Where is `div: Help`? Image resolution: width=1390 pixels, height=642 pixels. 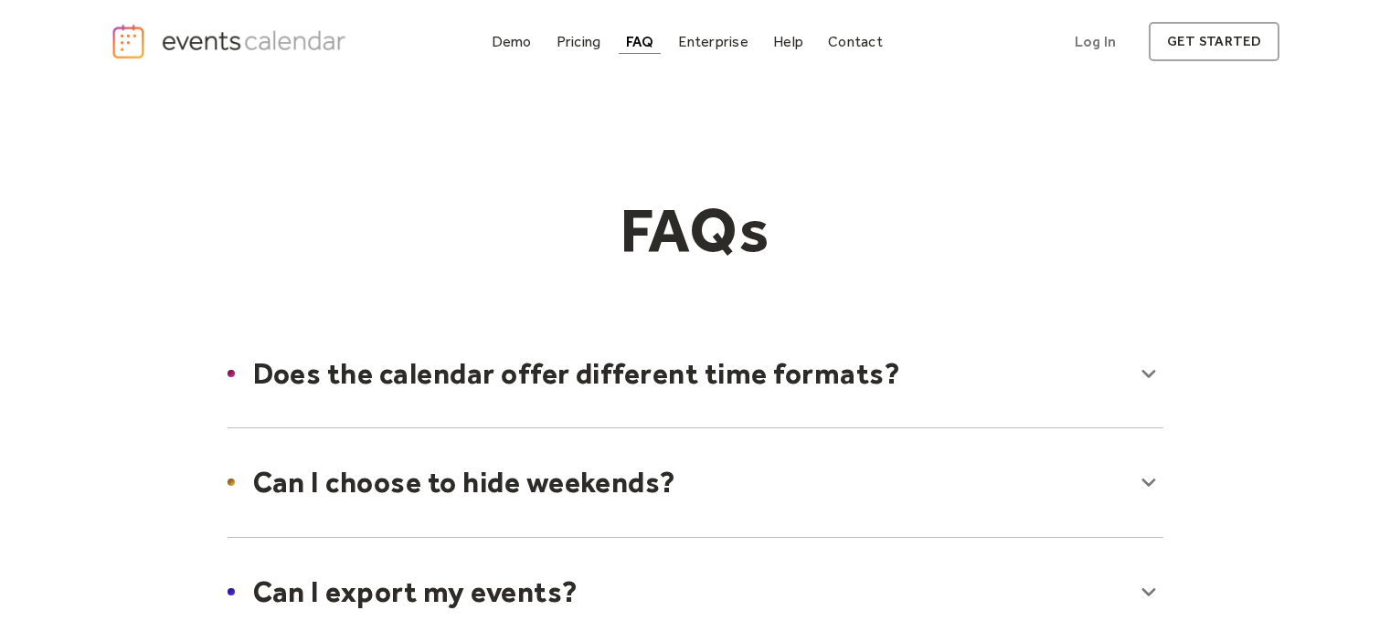
div: Help is located at coordinates (788, 41).